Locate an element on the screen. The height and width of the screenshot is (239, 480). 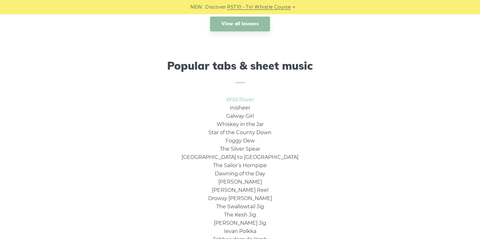
span: NEW: is located at coordinates (197, 7).